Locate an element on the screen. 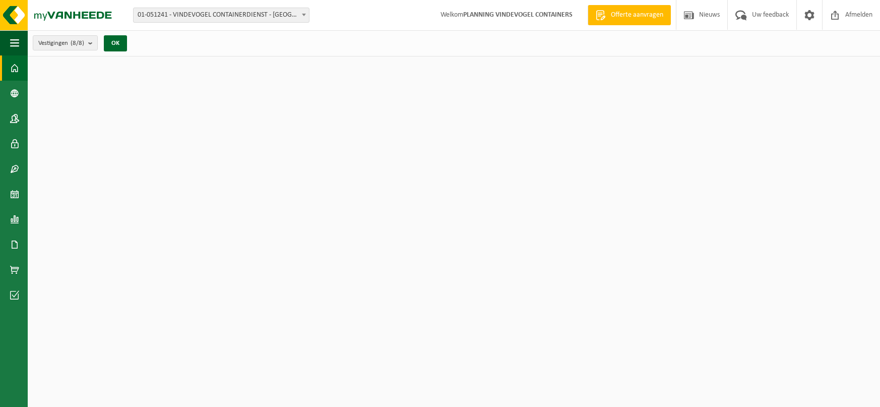  span: Vestigingen is located at coordinates (61, 43).